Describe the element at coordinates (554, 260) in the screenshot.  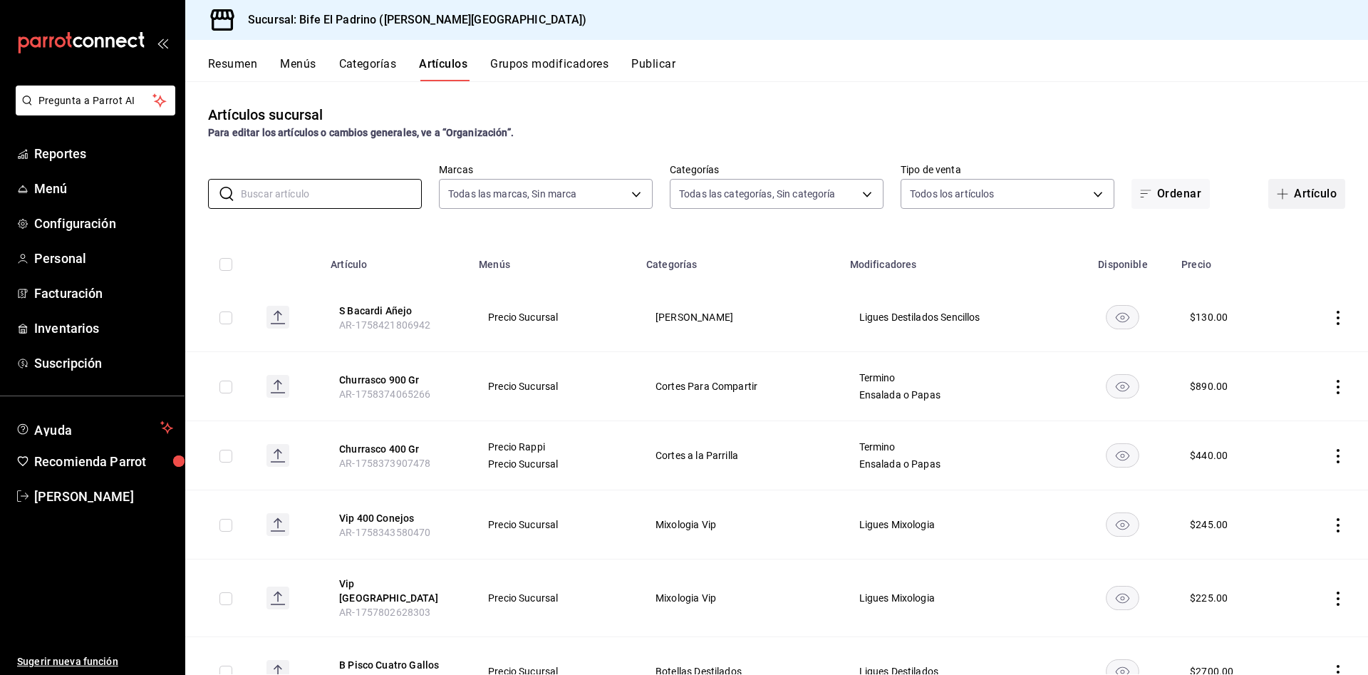
I see `th: Menús` at that location.